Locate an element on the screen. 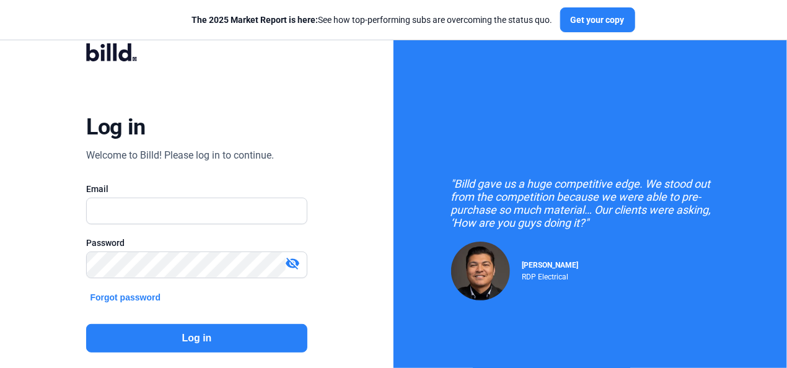 This screenshot has width=787, height=368. div: Password is located at coordinates (197, 243).